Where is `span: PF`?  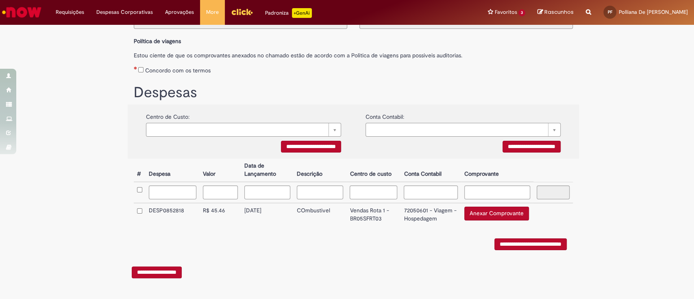
span: PF is located at coordinates (610, 12).